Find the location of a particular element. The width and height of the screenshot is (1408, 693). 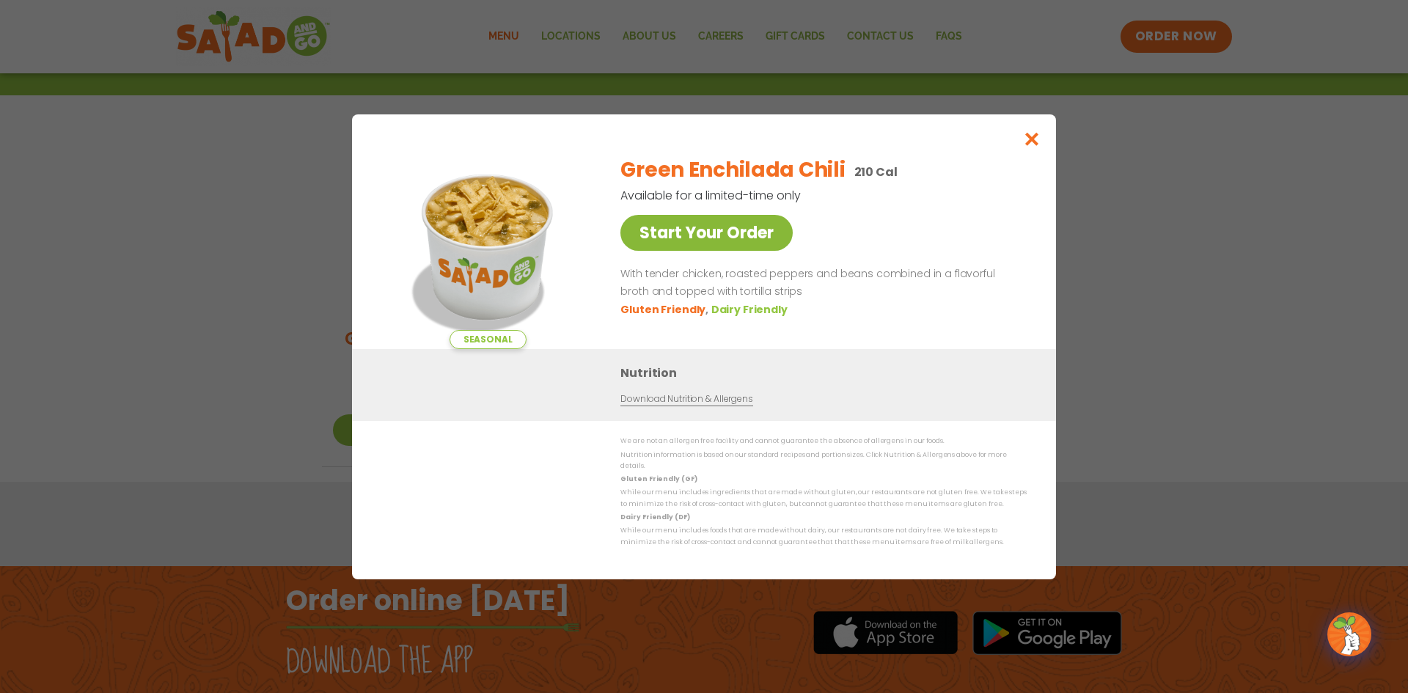

strong: Gluten Friendly (GF) is located at coordinates (659, 479).